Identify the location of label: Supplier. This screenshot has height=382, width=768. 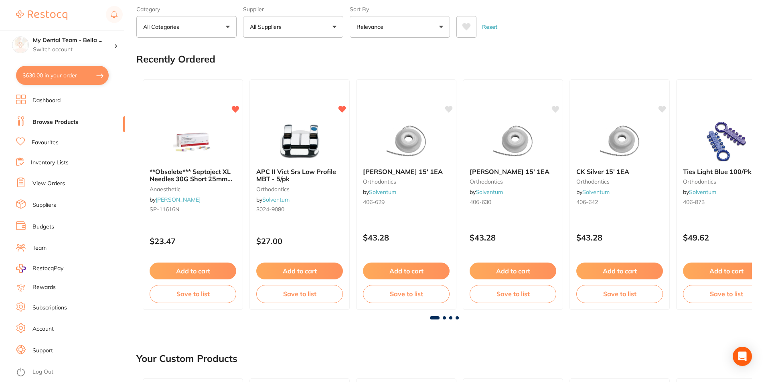
(293, 9).